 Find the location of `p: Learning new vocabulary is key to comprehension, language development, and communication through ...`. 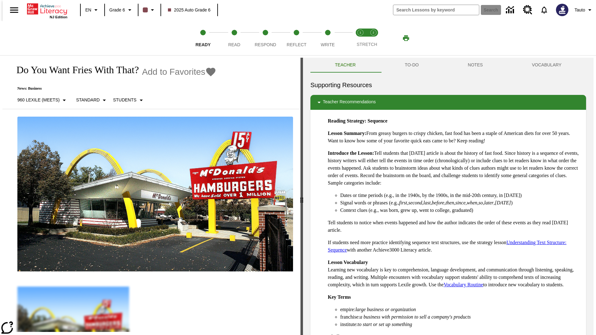

p: Learning new vocabulary is key to comprehension, language development, and communication through ... is located at coordinates (454, 274).